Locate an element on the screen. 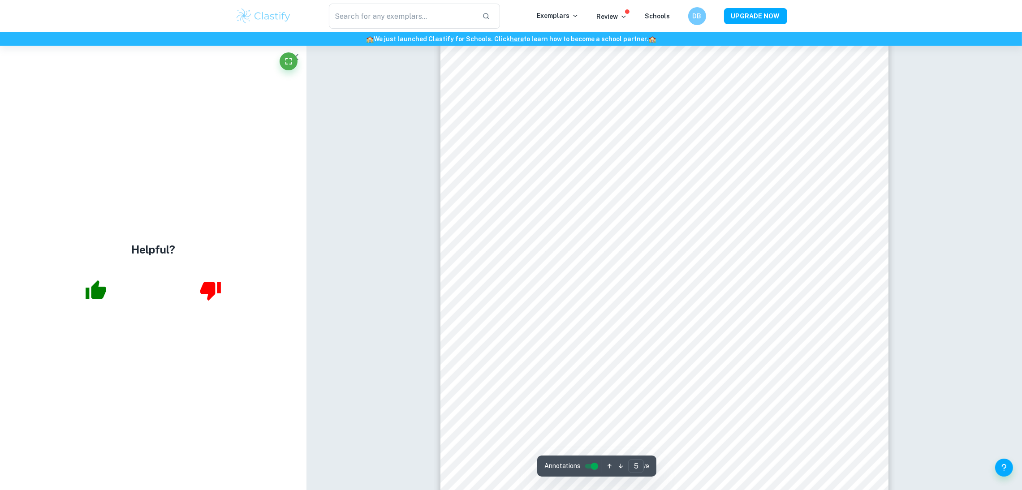  p: Exemplars is located at coordinates (558, 16).